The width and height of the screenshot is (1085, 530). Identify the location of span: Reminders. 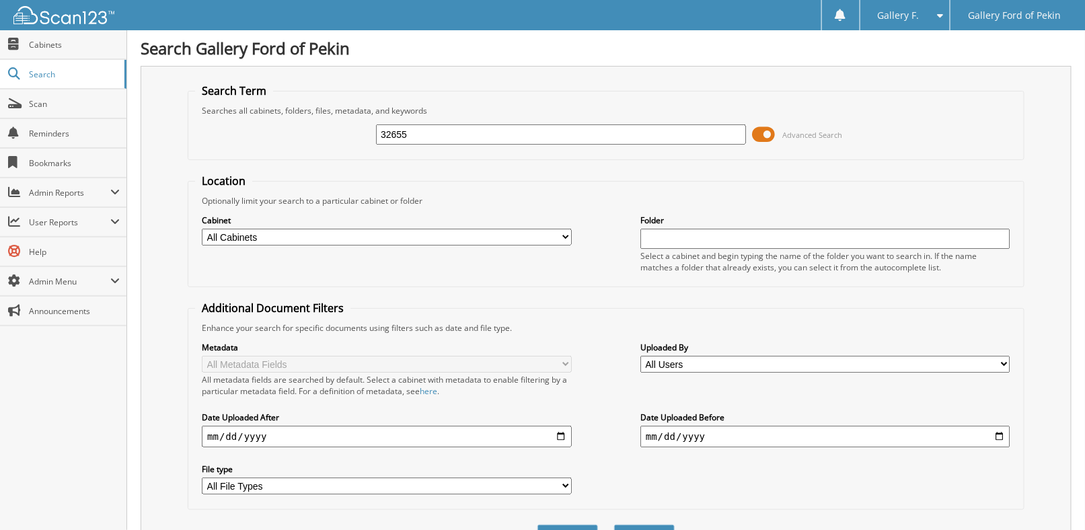
(74, 133).